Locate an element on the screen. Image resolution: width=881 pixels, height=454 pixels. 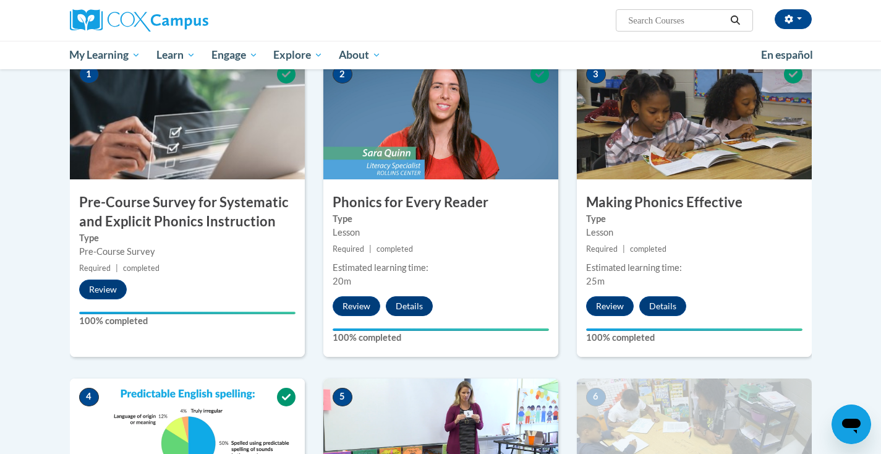
span: 2 is located at coordinates (342, 74).